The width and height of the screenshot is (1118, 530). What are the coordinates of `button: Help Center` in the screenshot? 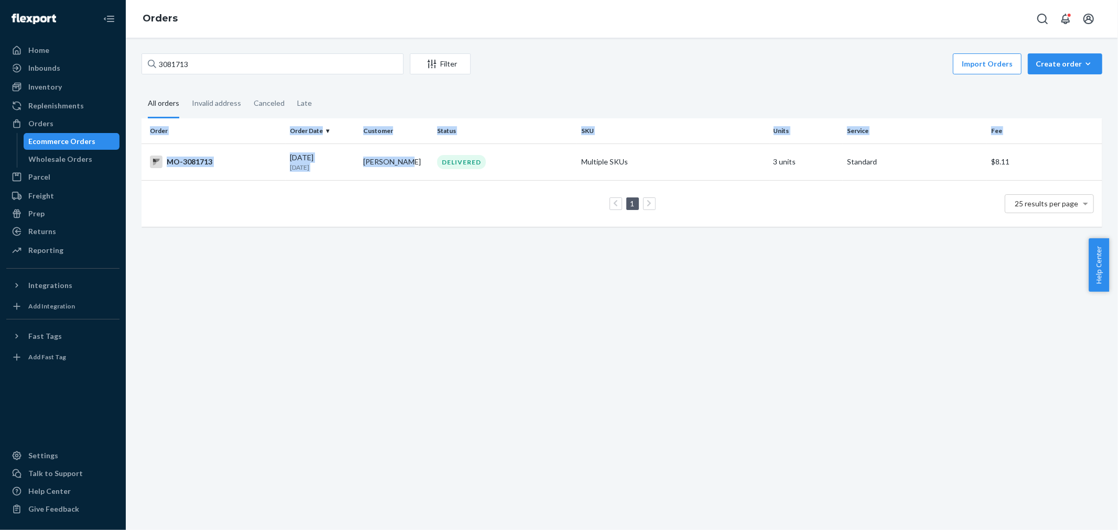 It's located at (1099, 265).